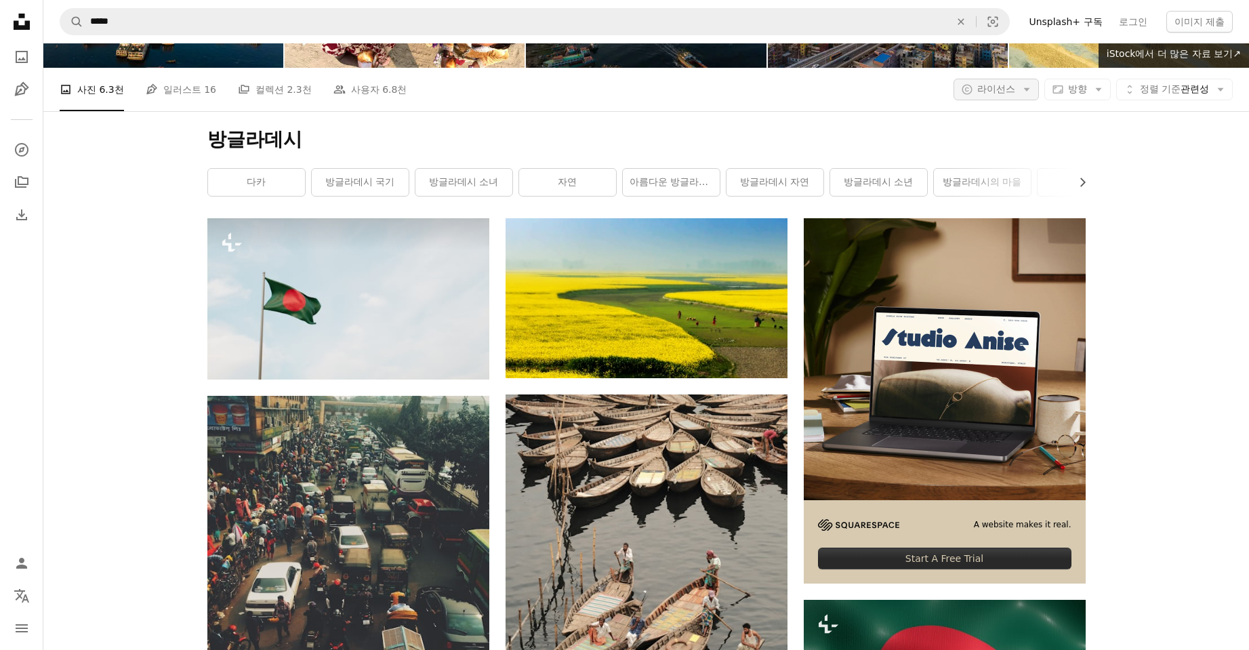 Image resolution: width=1249 pixels, height=650 pixels. Describe the element at coordinates (992, 22) in the screenshot. I see `button: 시각적 검색` at that location.